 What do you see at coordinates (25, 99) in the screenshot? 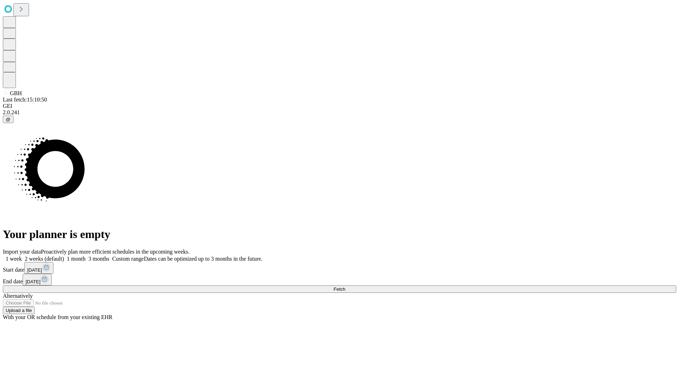
I see `span: Last fetch: 15:10:50` at bounding box center [25, 99].